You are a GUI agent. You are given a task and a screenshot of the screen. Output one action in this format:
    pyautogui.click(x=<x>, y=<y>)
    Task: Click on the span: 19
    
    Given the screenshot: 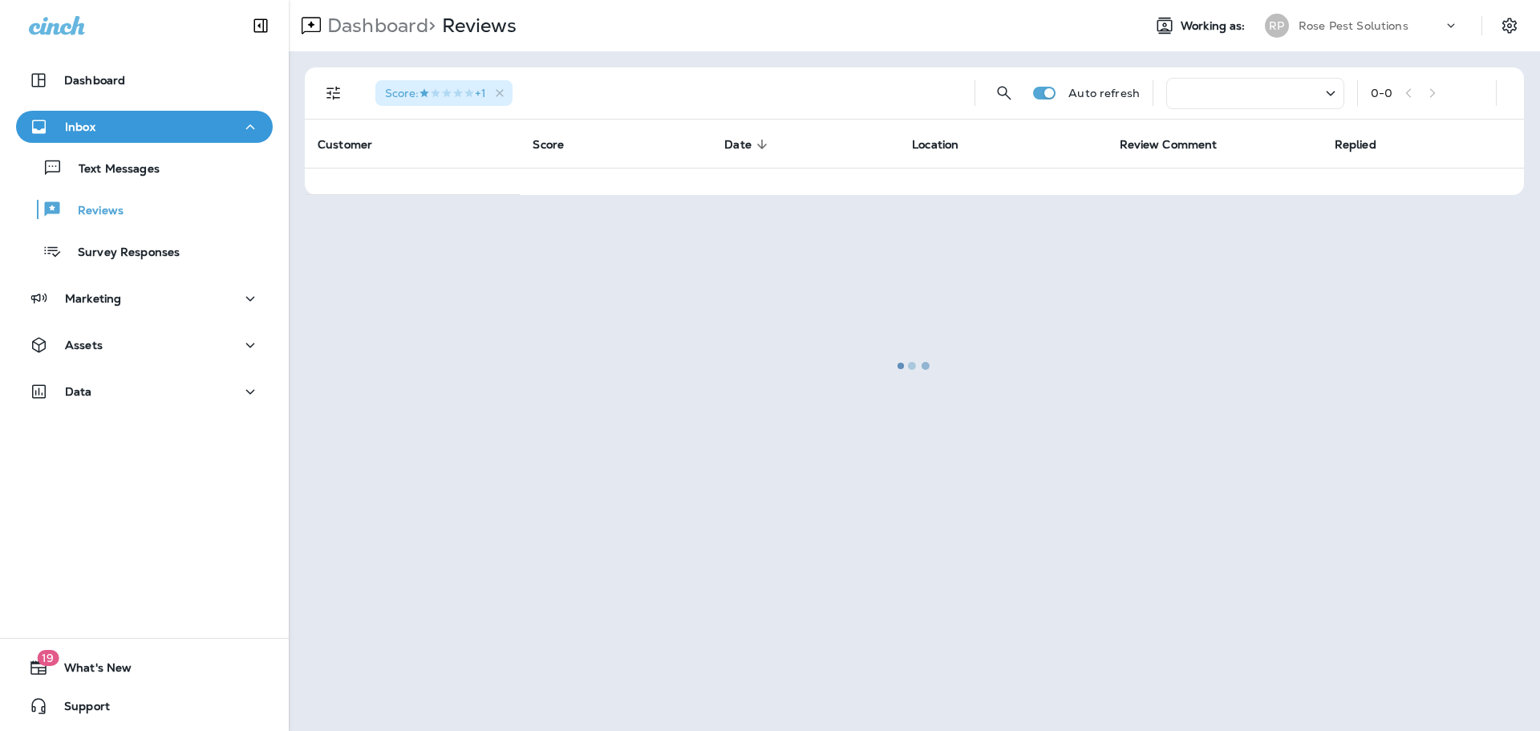 What is the action you would take?
    pyautogui.click(x=47, y=658)
    